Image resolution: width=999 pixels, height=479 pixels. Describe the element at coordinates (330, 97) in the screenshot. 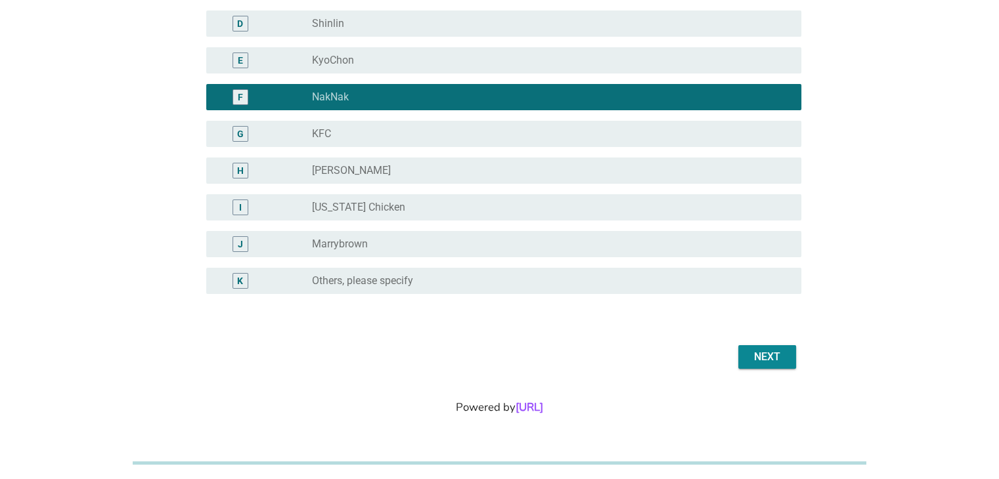

I see `label: NakNak` at that location.